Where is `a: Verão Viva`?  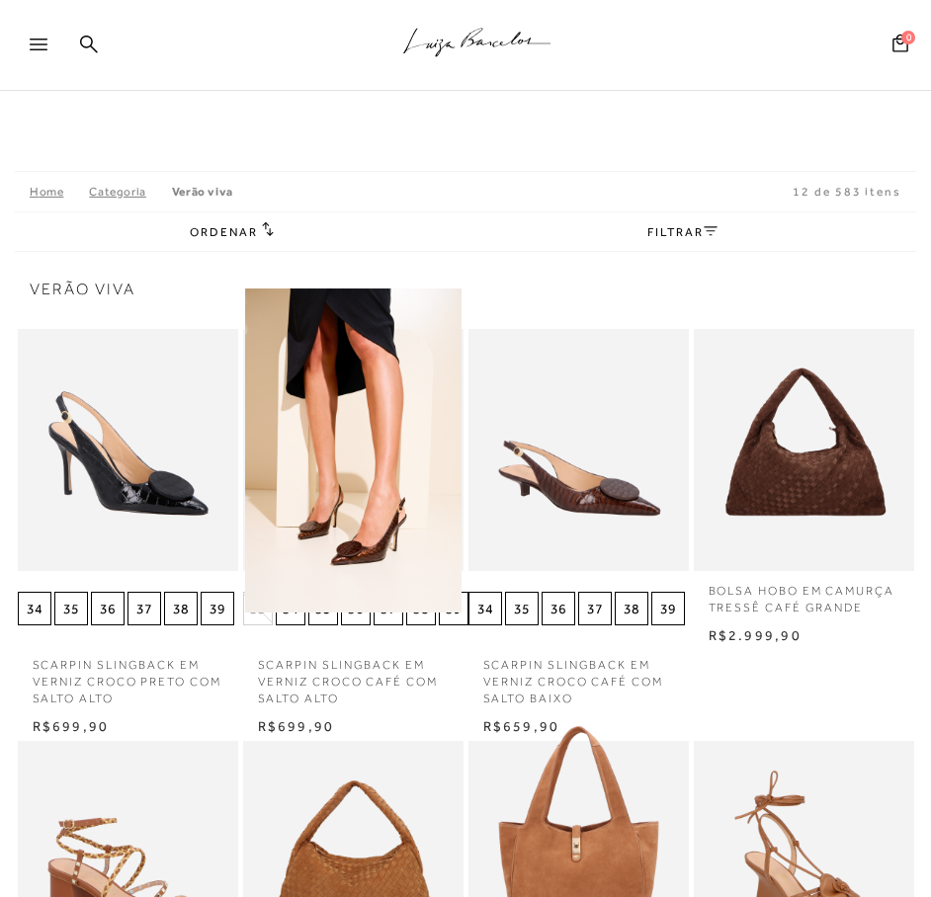 a: Verão Viva is located at coordinates (203, 192).